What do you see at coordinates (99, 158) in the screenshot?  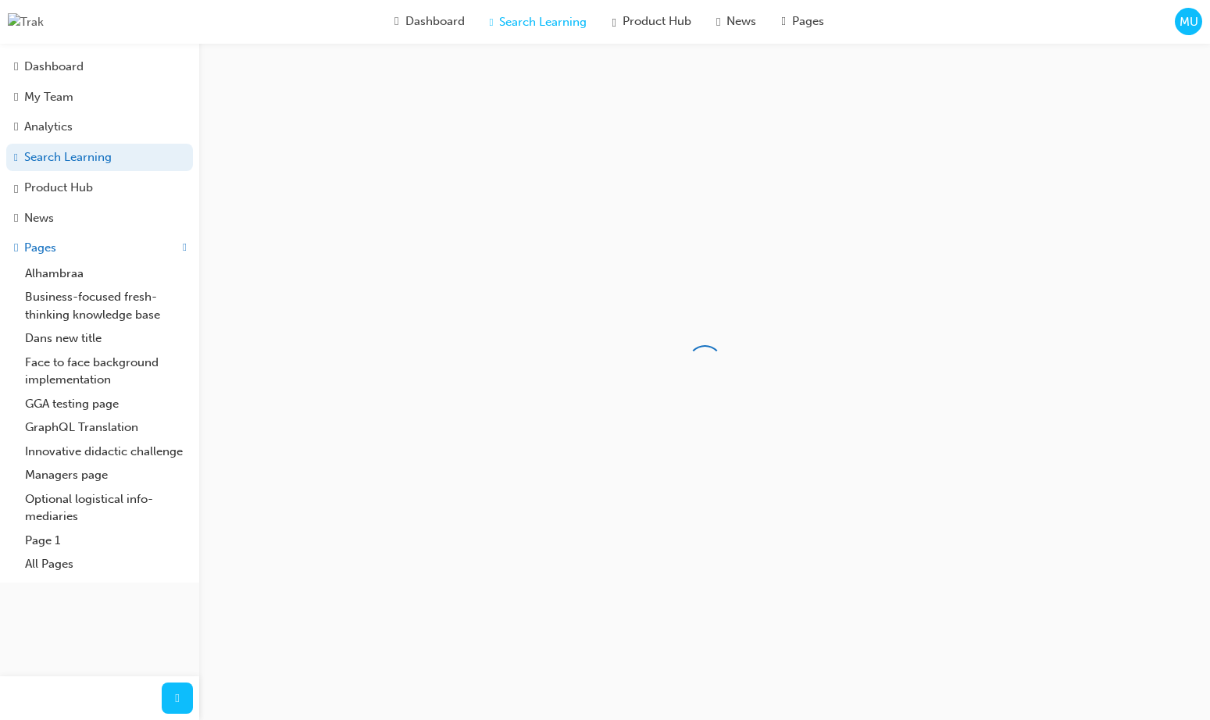 I see `a: Search Learning` at bounding box center [99, 158].